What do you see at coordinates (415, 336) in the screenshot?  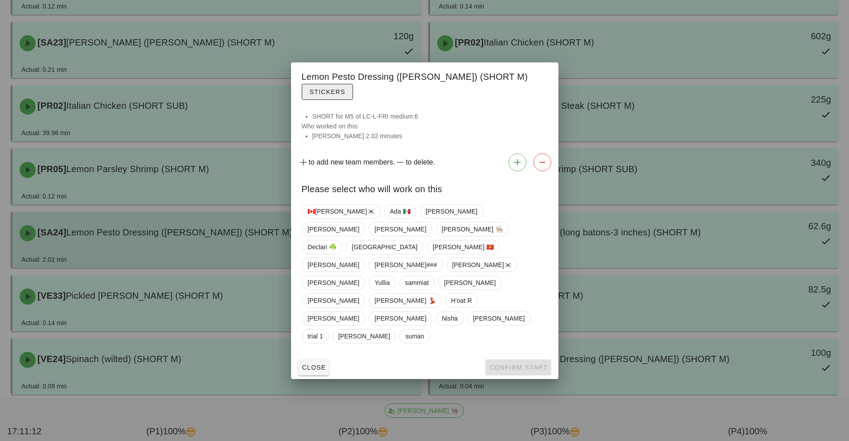 I see `span: suman` at bounding box center [415, 336].